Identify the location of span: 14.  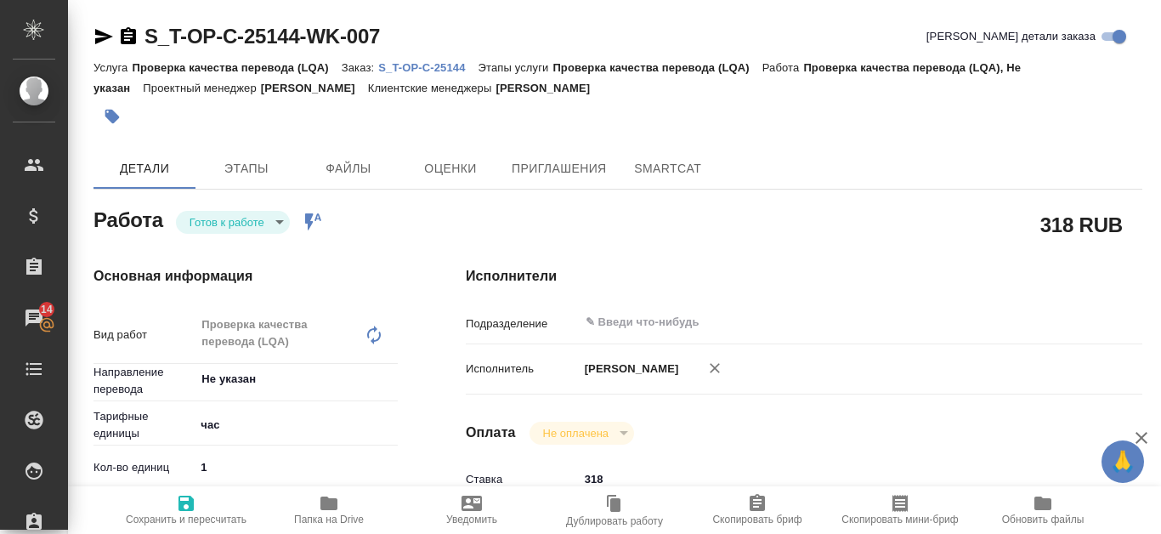
(47, 309).